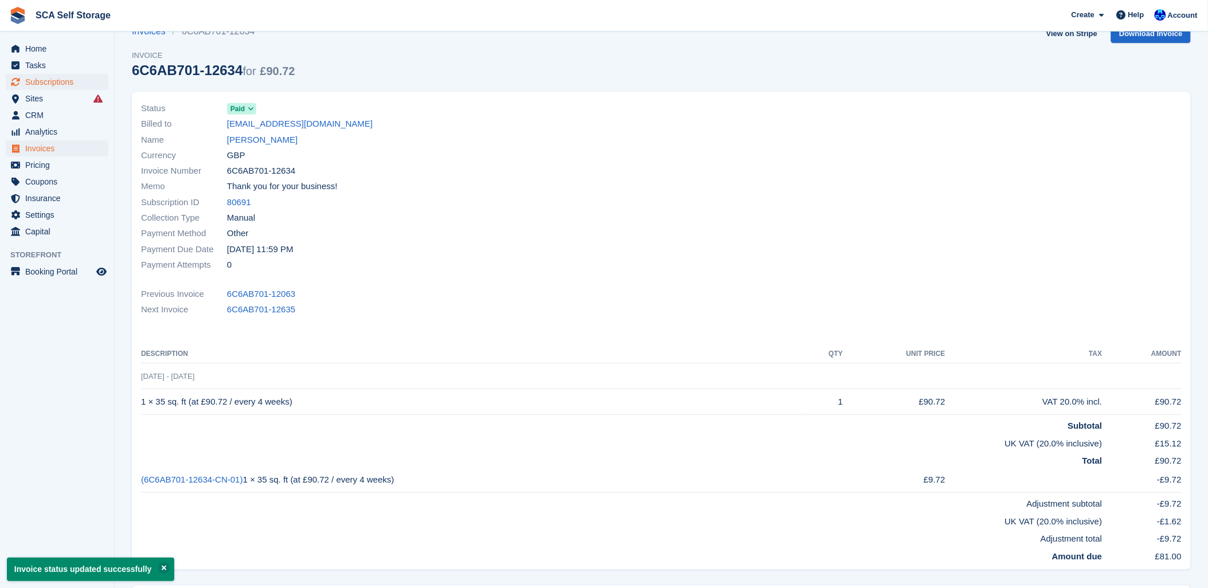  Describe the element at coordinates (62, 255) in the screenshot. I see `span: Storefront` at that location.